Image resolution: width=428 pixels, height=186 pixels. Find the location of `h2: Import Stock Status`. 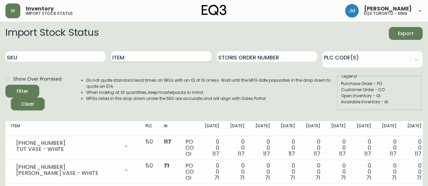

h2: Import Stock Status is located at coordinates (52, 34).